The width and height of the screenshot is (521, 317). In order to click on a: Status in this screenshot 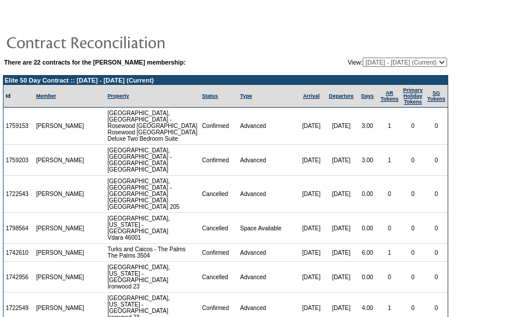, I will do `click(210, 96)`.